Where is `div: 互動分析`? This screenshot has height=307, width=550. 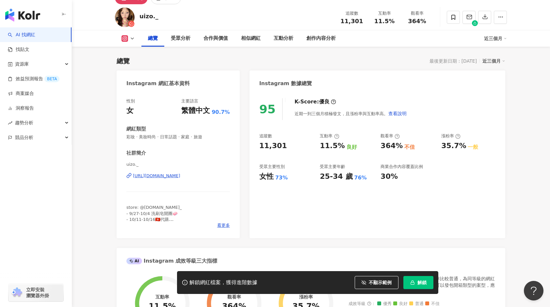
div: 互動分析 is located at coordinates (284, 39).